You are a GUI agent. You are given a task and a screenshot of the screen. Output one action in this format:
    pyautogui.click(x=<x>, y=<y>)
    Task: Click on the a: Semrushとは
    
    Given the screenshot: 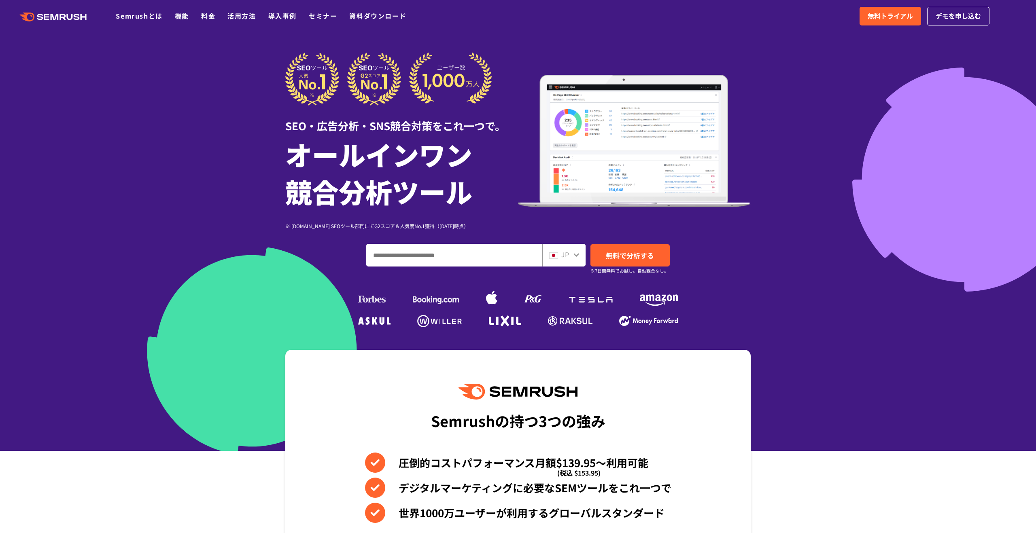 What is the action you would take?
    pyautogui.click(x=139, y=16)
    